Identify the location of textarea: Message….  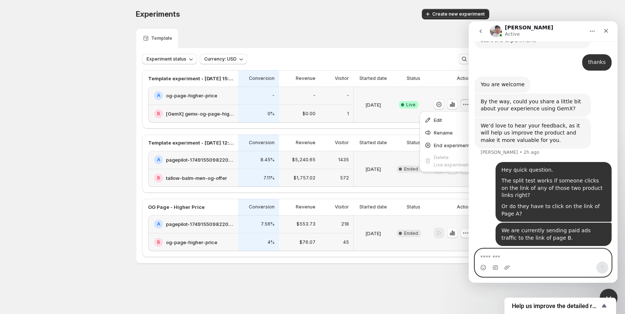
(74, 234).